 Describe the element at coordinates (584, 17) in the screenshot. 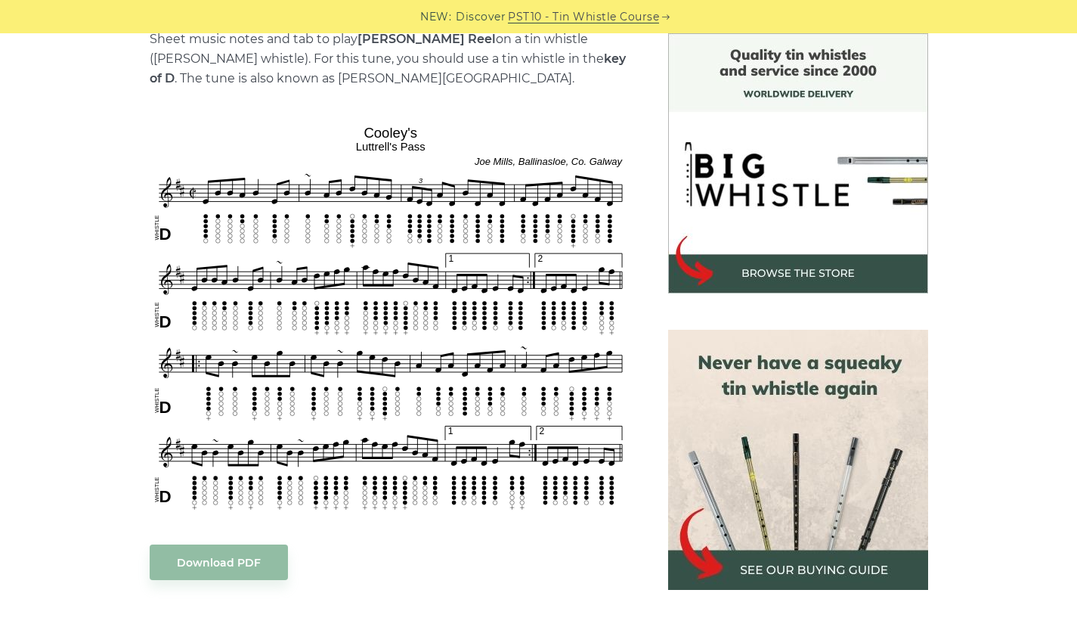

I see `a: PST10 - Tin Whistle Course` at that location.